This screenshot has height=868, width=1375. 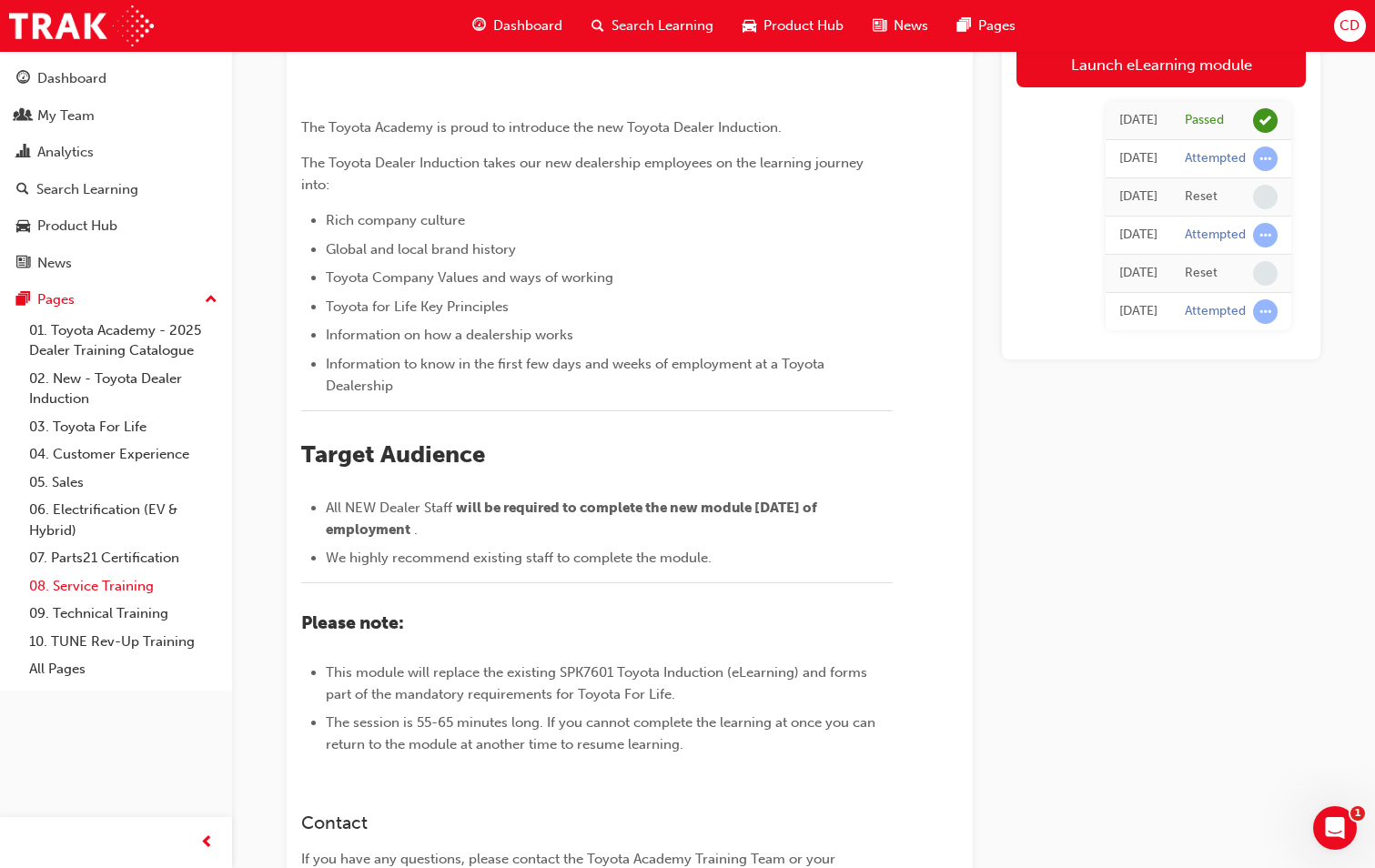 What do you see at coordinates (66, 116) in the screenshot?
I see `div: My Team` at bounding box center [66, 116].